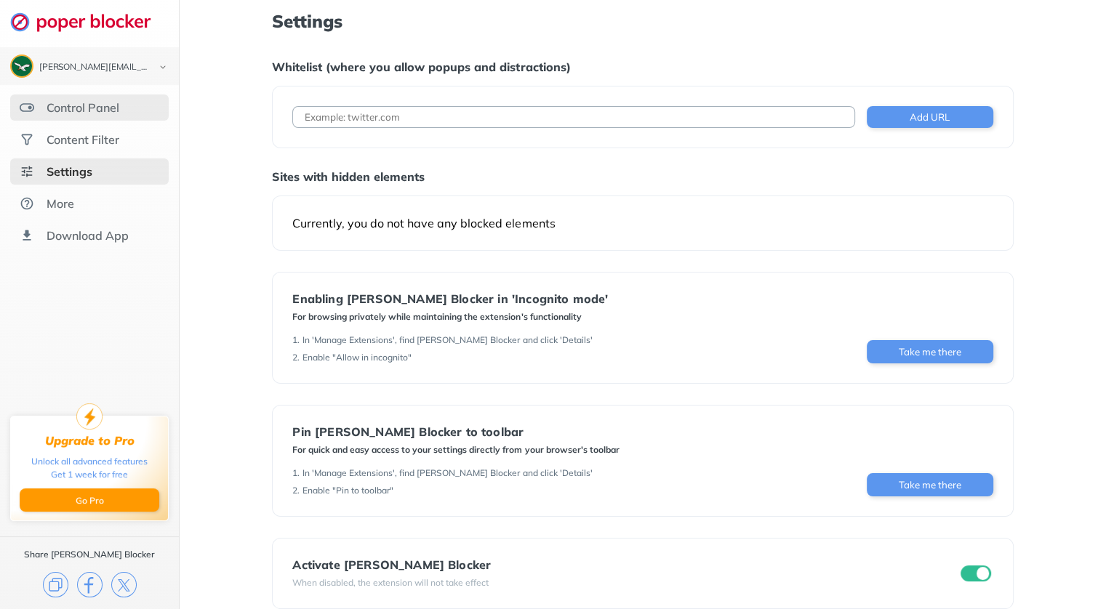 This screenshot has width=1106, height=609. What do you see at coordinates (930, 117) in the screenshot?
I see `button: Add URL` at bounding box center [930, 117].